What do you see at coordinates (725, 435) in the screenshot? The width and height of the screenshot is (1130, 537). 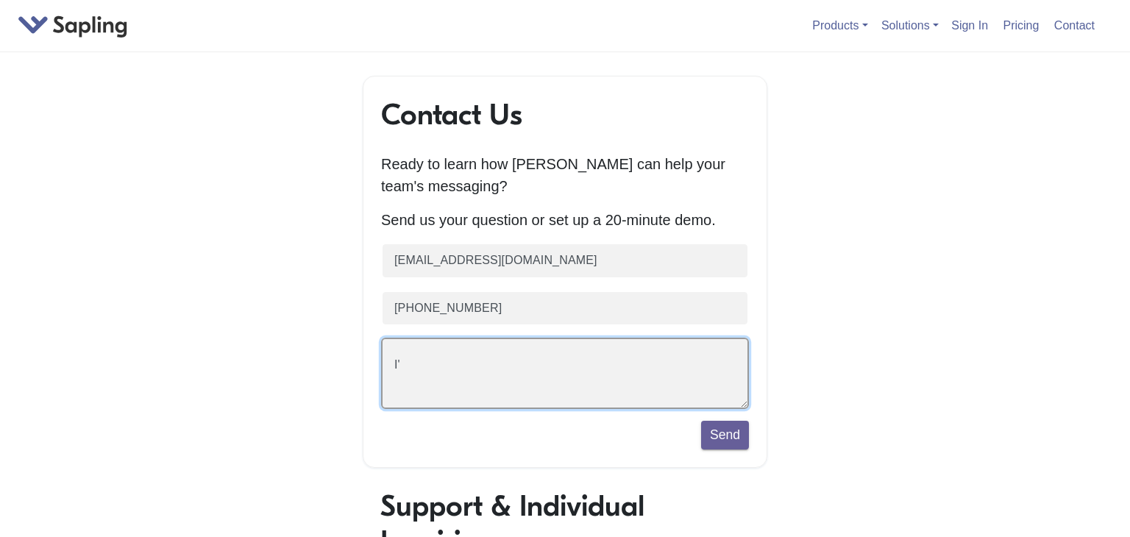 I see `button: Send` at bounding box center [725, 435].